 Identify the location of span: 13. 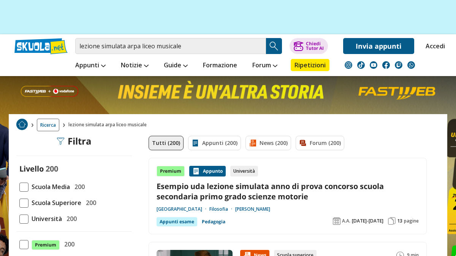
(400, 221).